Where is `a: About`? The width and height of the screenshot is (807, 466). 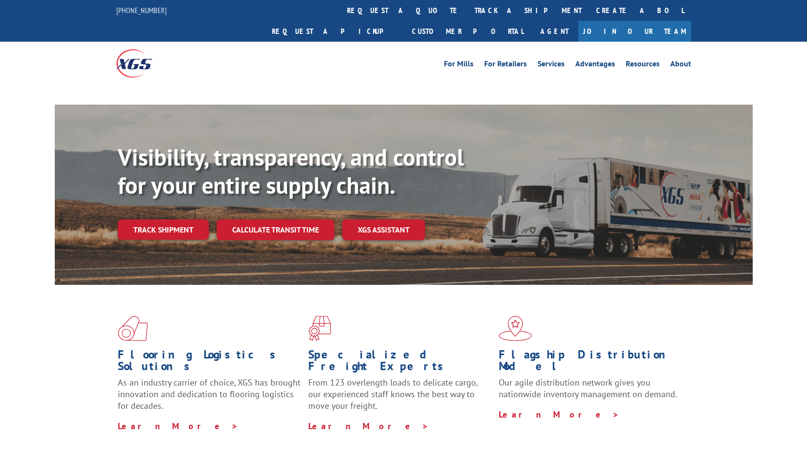 a: About is located at coordinates (680, 65).